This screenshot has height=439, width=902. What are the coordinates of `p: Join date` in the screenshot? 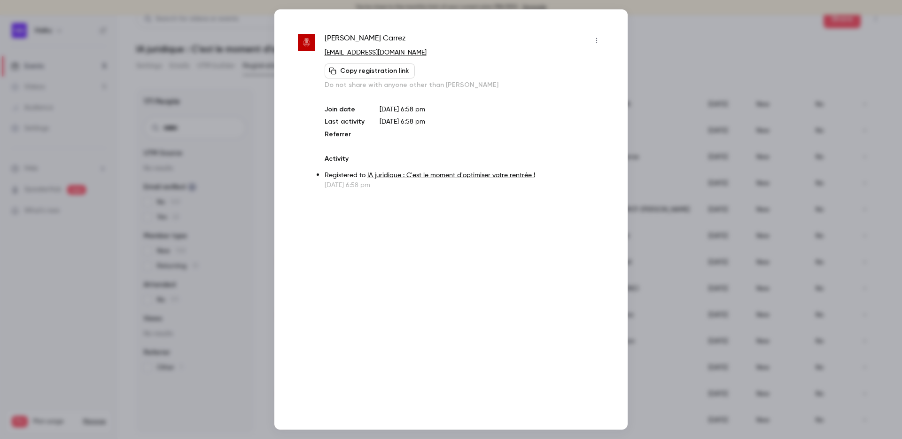 It's located at (344, 109).